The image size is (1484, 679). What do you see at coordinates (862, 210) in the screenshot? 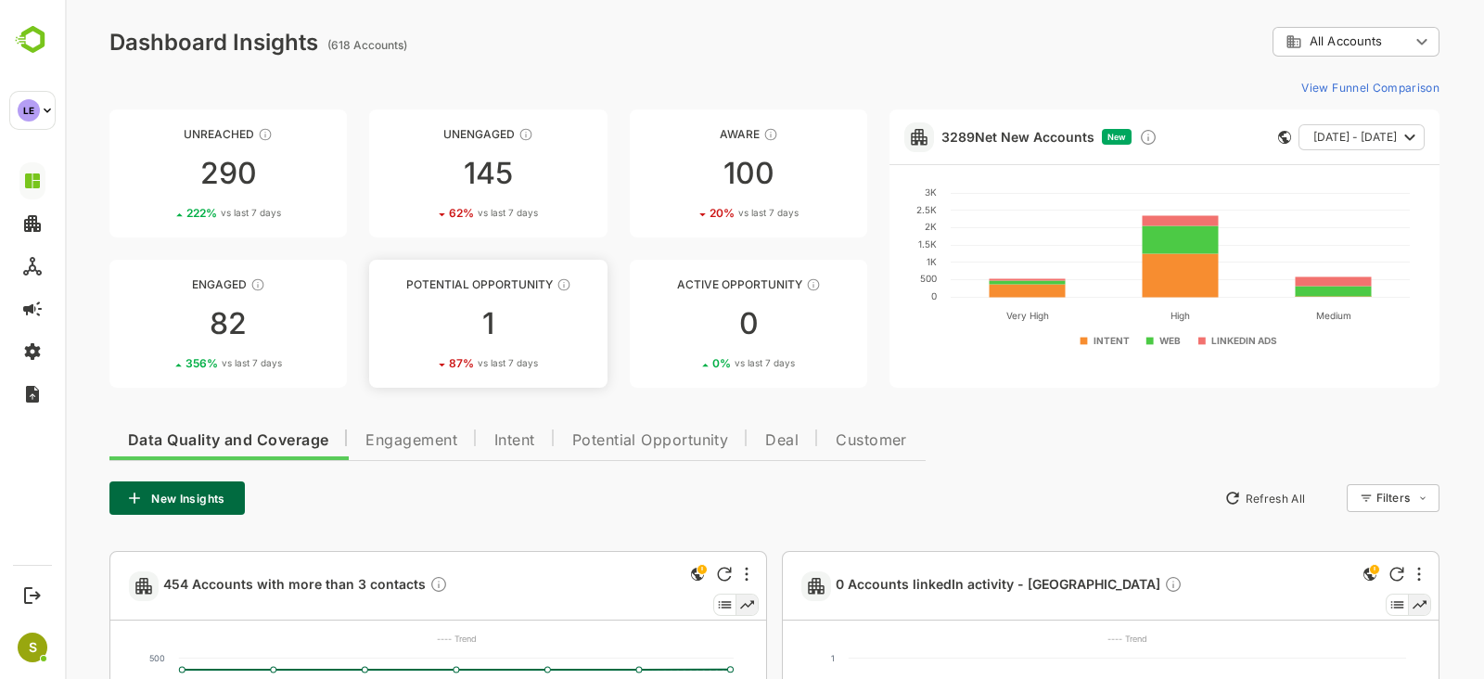
I see `text: 2.5K` at bounding box center [862, 210].